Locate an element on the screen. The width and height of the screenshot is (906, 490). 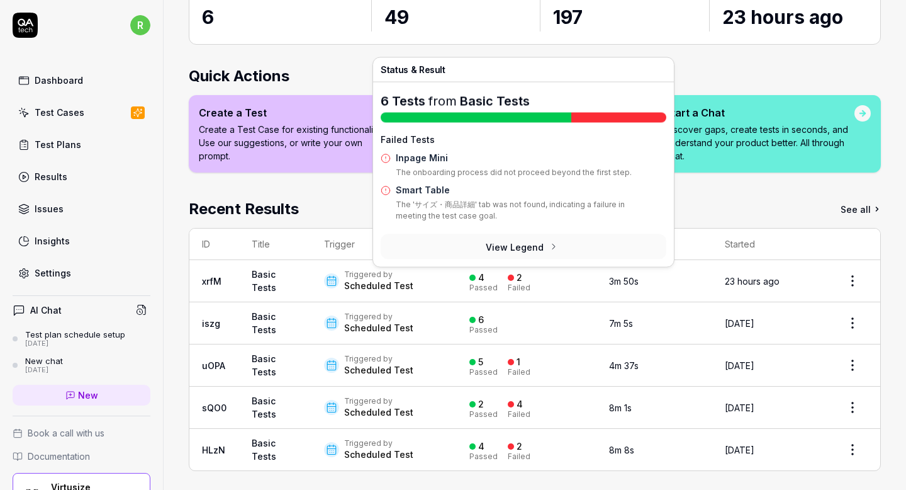
a: uOPA is located at coordinates (213, 365).